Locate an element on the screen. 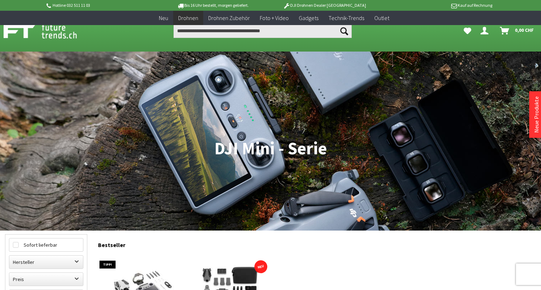 The height and width of the screenshot is (290, 541). p: Hotline 032 511 11 03 is located at coordinates (101, 5).